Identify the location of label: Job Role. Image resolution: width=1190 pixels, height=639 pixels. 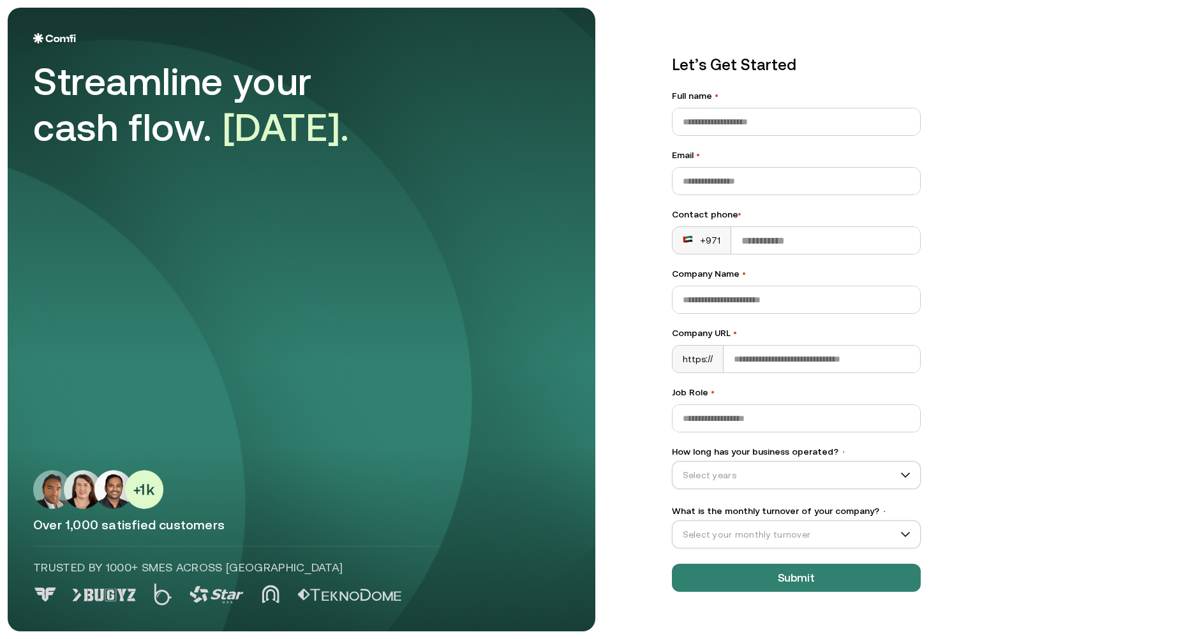
(796, 392).